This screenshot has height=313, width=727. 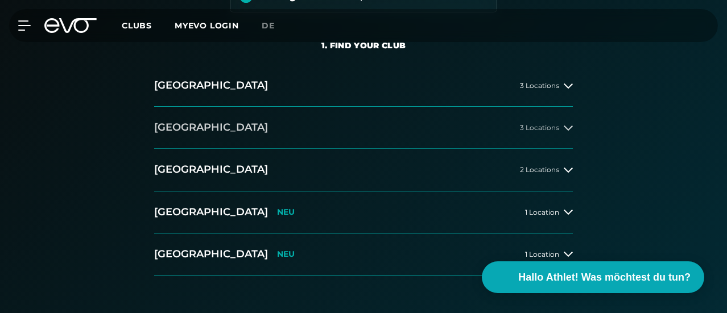 I want to click on a: de, so click(x=275, y=26).